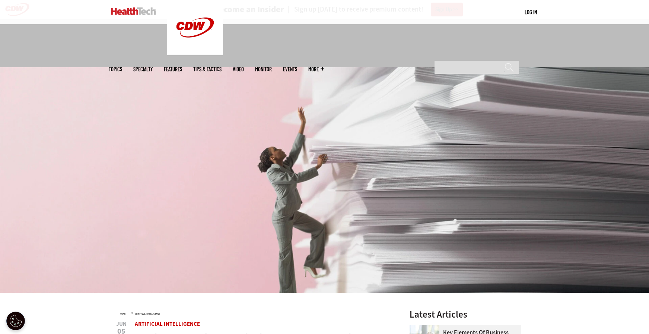 This screenshot has height=334, width=649. What do you see at coordinates (238, 69) in the screenshot?
I see `a: Video` at bounding box center [238, 69].